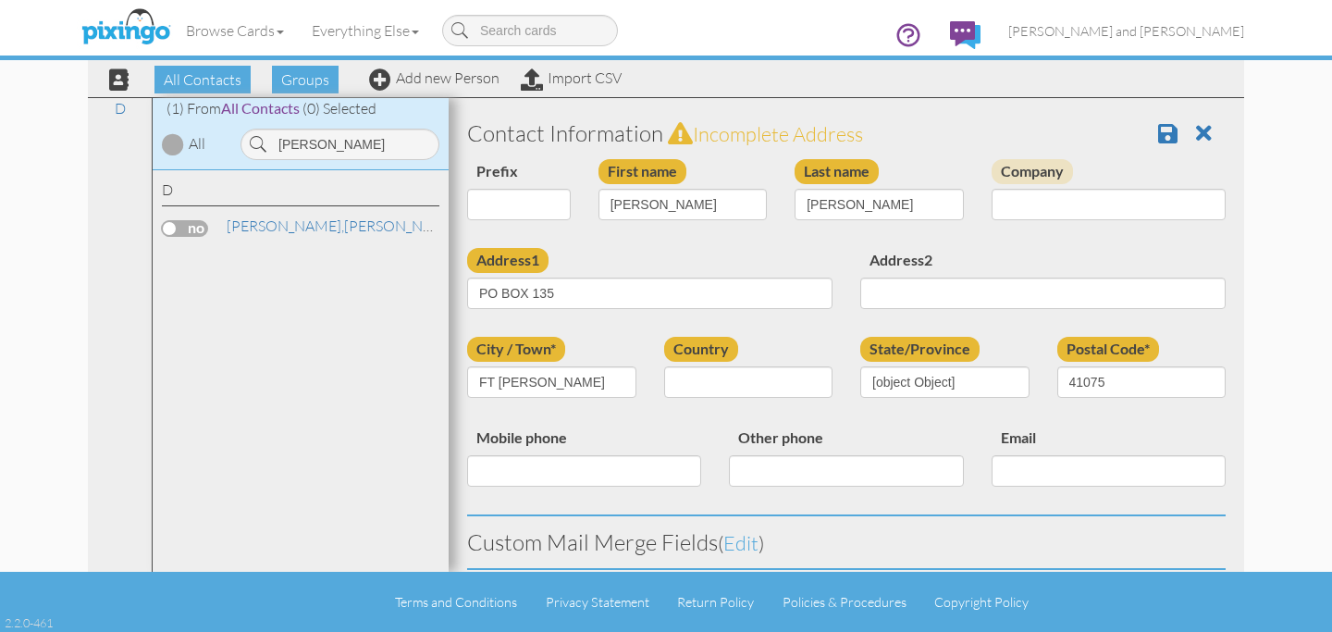  Describe the element at coordinates (778, 133) in the screenshot. I see `span: Incomplete address` at that location.